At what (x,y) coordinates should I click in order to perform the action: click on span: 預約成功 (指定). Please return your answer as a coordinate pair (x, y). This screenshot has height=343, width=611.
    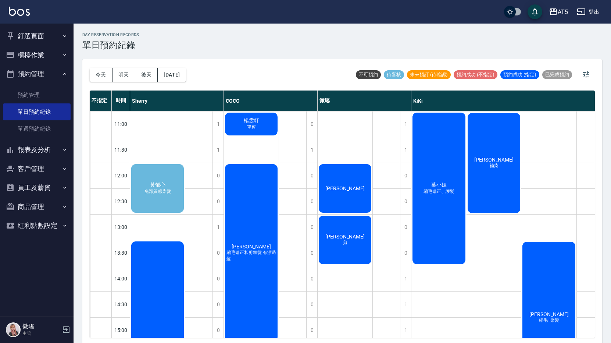
    Looking at the image, I should click on (520, 75).